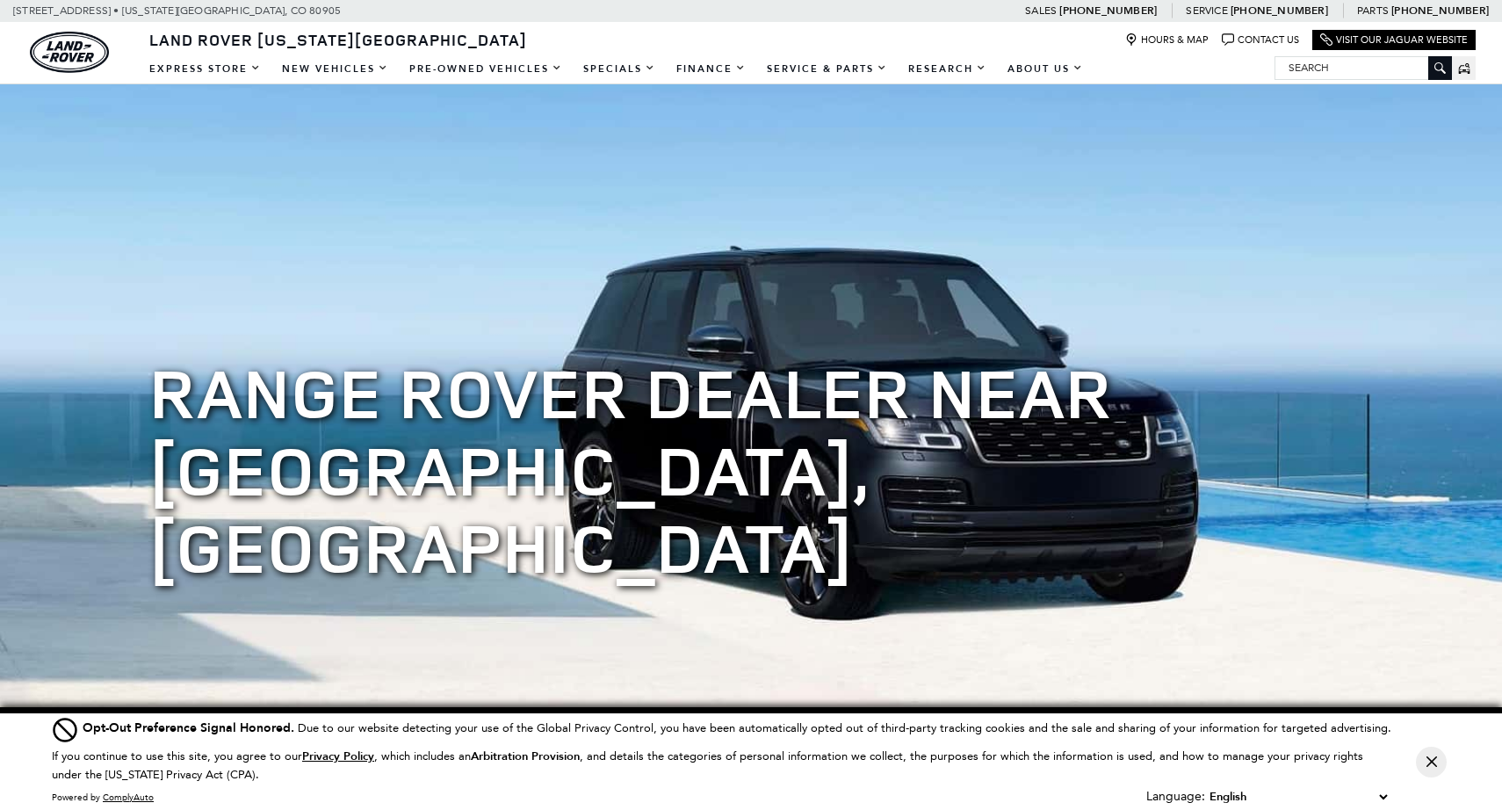  What do you see at coordinates (710, 68) in the screenshot?
I see `a: Finance` at bounding box center [710, 68].